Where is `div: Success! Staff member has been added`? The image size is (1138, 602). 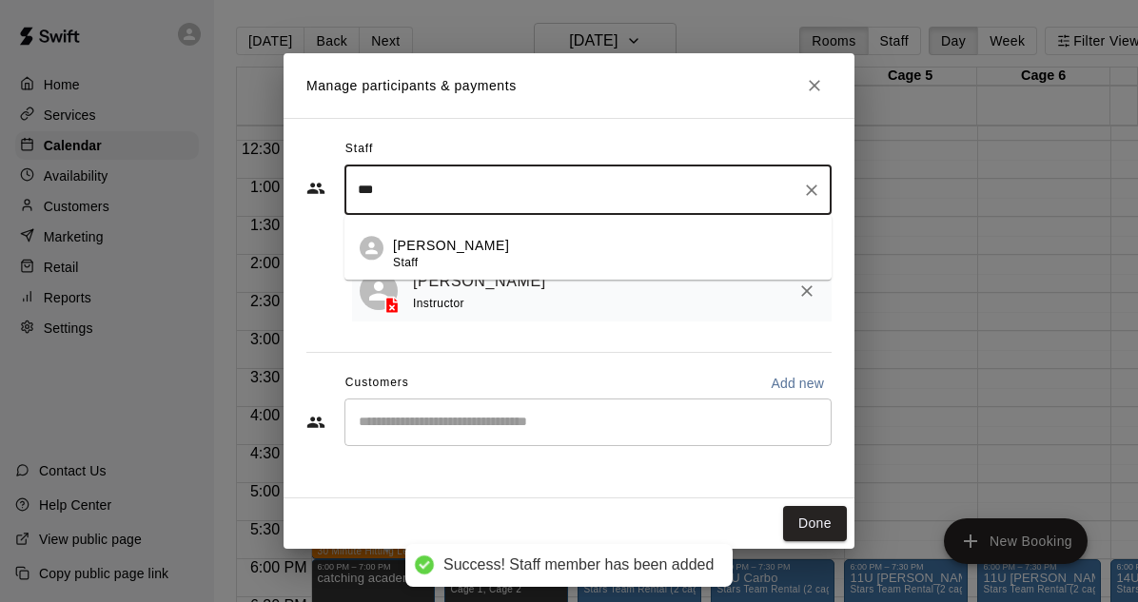 div: Success! Staff member has been added is located at coordinates (578, 565).